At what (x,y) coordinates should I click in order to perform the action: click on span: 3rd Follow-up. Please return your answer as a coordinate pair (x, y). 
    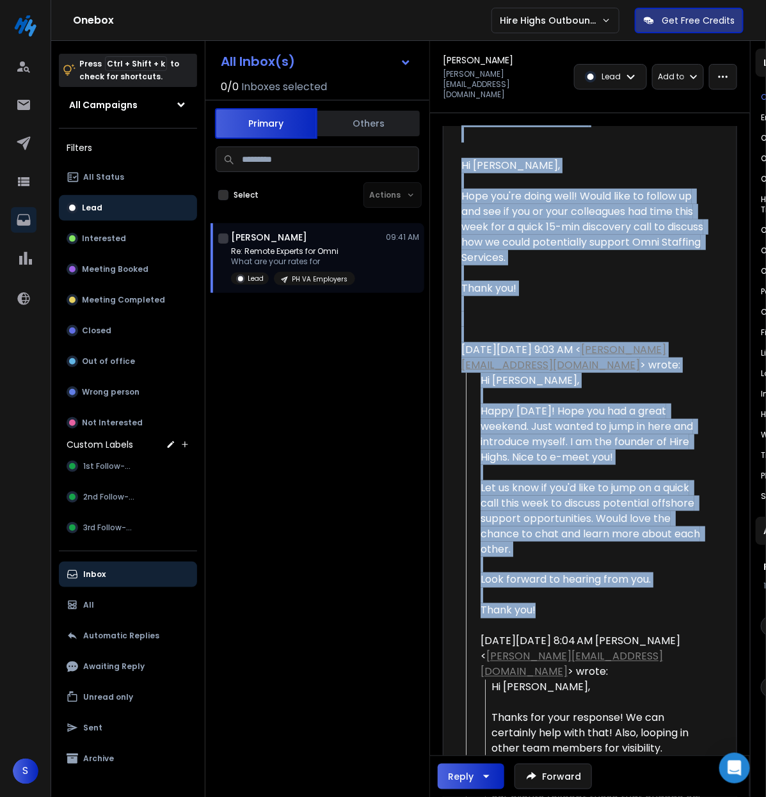
    Looking at the image, I should click on (109, 528).